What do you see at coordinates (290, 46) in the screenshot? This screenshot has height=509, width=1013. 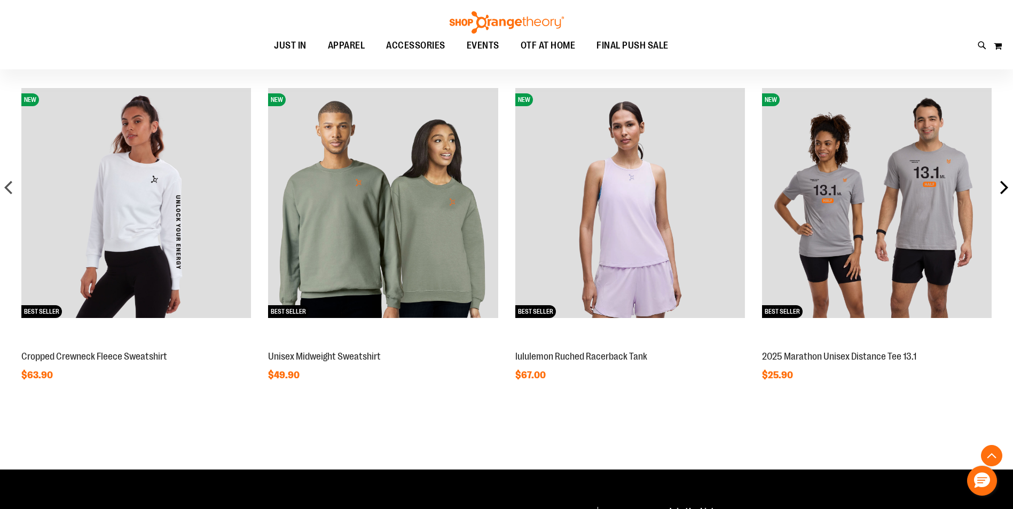 I see `a: JUST IN` at bounding box center [290, 46].